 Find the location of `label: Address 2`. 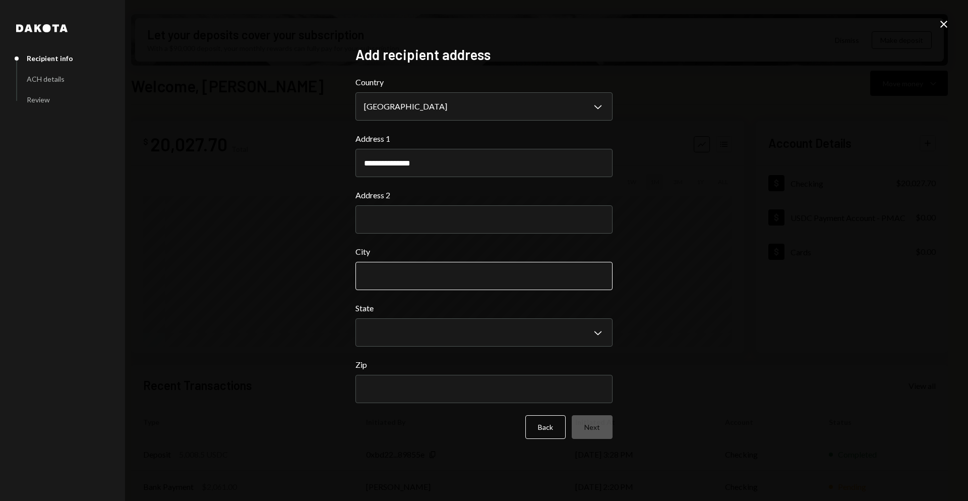

label: Address 2 is located at coordinates (484, 195).